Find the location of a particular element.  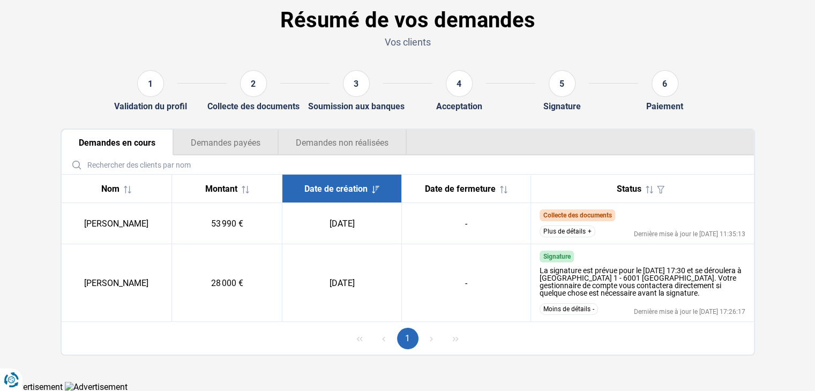

button: Plus de détails is located at coordinates (568, 232).